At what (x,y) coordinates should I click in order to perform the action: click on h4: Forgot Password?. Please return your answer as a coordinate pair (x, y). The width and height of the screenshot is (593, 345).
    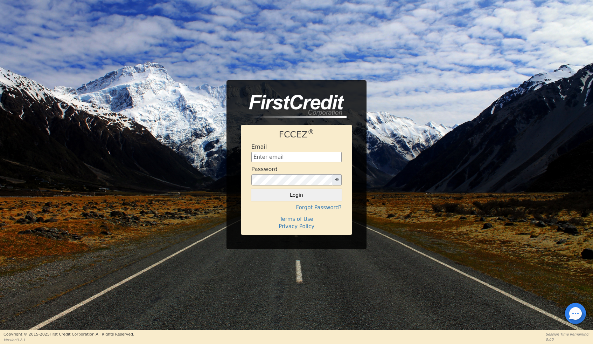
    Looking at the image, I should click on (297, 207).